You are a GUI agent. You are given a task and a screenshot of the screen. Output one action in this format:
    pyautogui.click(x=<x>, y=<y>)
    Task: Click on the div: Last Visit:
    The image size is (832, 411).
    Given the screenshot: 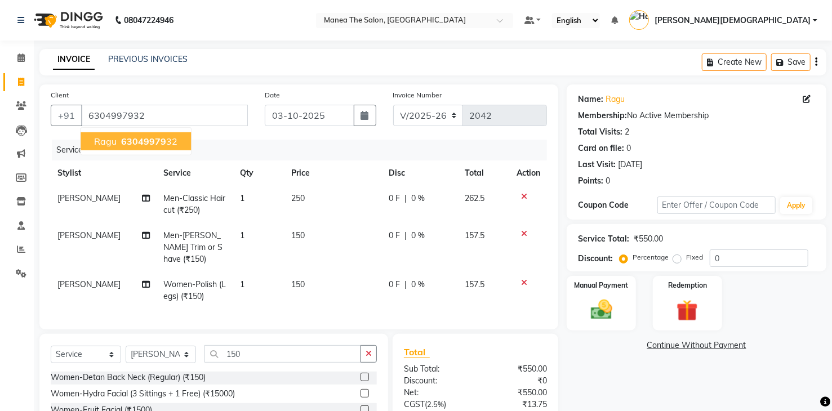 What is the action you would take?
    pyautogui.click(x=597, y=165)
    